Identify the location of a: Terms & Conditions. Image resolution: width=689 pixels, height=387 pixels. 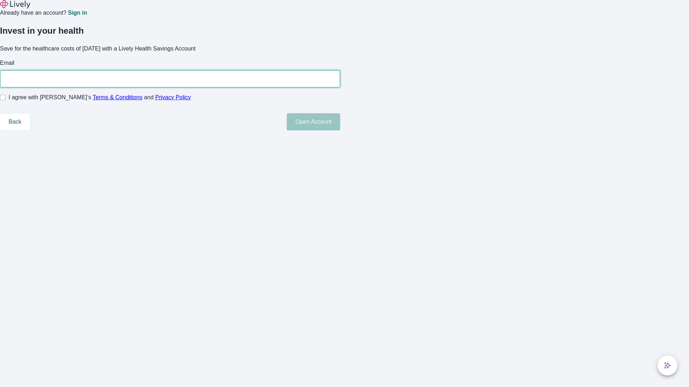
(117, 97).